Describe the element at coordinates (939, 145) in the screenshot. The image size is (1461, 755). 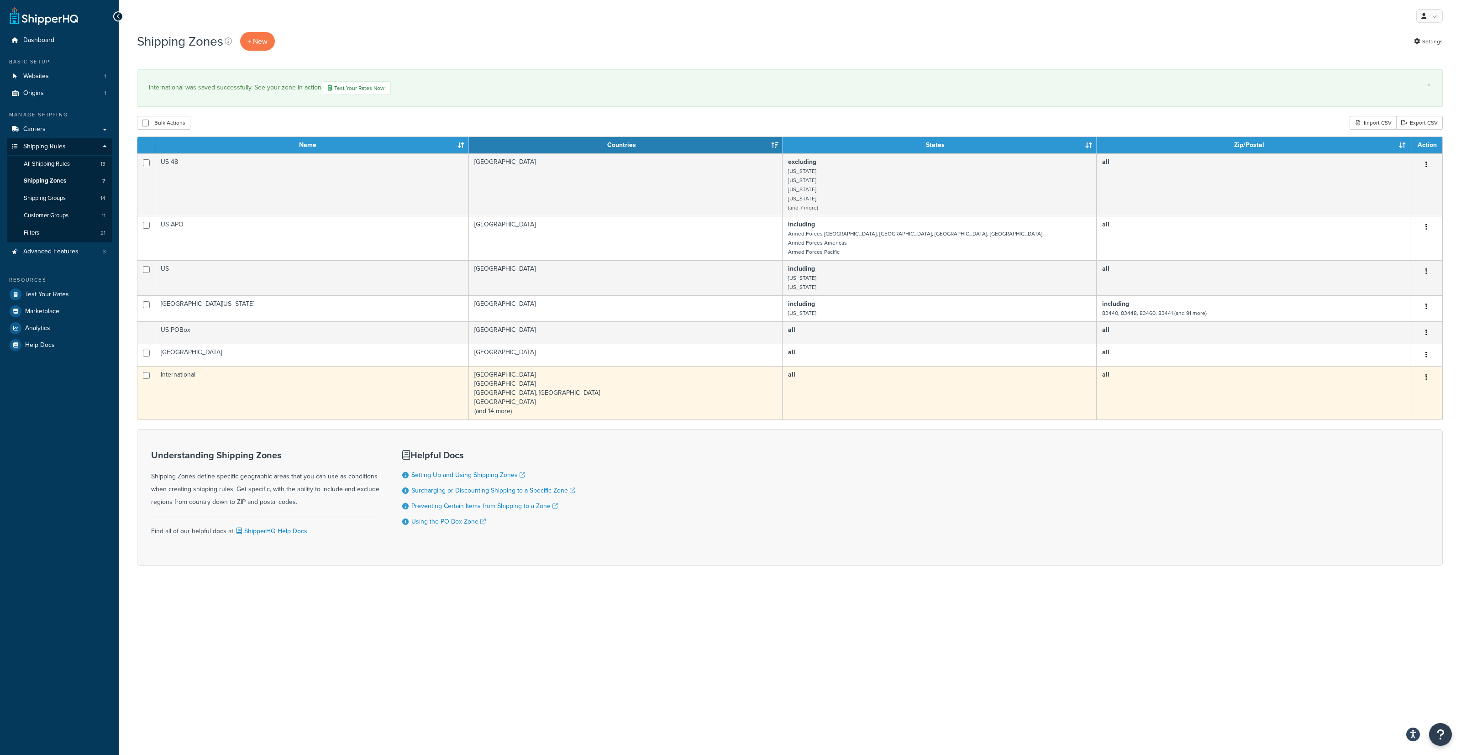
I see `th: States: activate to sort column ascending` at that location.